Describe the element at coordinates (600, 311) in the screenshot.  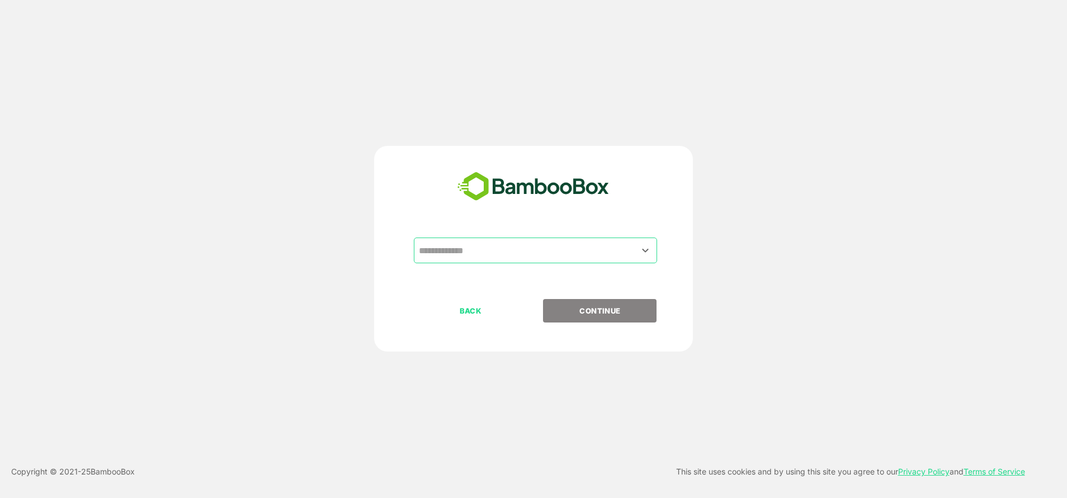
I see `p: CONTINUE` at that location.